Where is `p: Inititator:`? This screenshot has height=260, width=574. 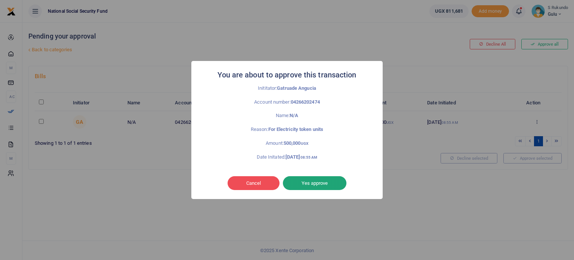 p: Inititator: is located at coordinates (287, 88).